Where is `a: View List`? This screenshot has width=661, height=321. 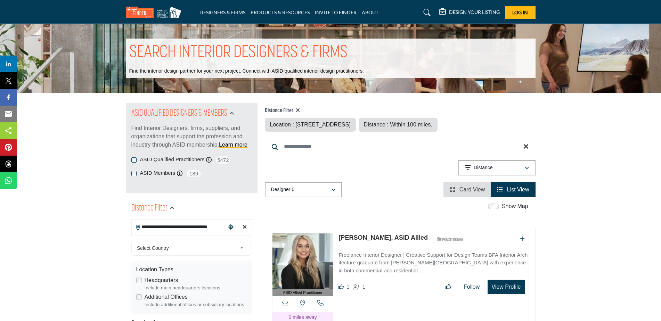
a: View List is located at coordinates (513, 189).